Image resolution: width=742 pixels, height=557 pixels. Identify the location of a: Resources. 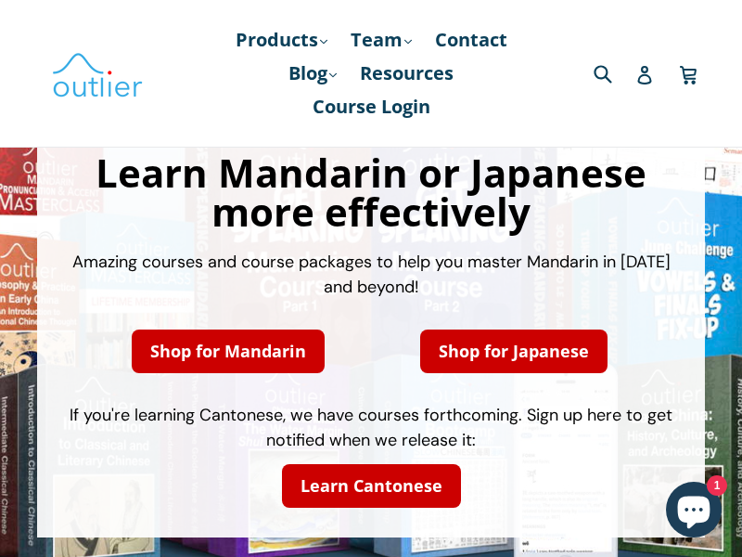
(406, 73).